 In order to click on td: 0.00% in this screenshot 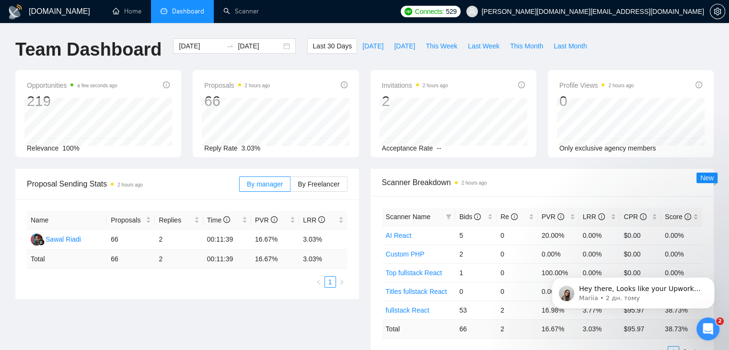, I will do `click(558, 253)`.